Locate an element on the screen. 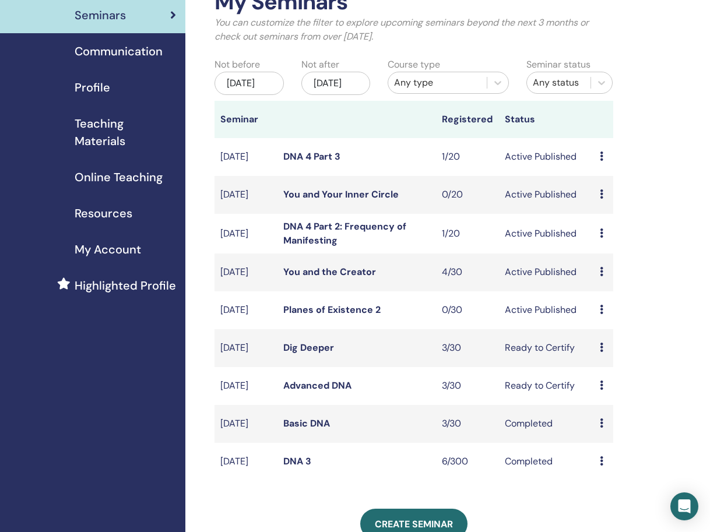 This screenshot has width=710, height=532. a: DNA 4 Part 2: Frequency of Manifesting is located at coordinates (345, 233).